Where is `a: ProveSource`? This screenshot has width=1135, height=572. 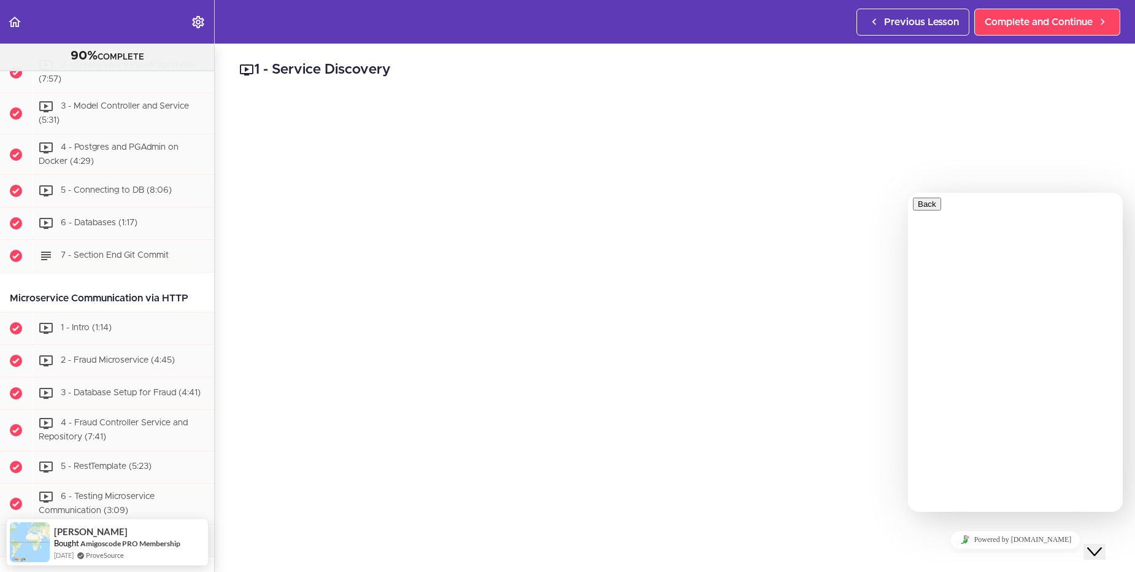
a: ProveSource is located at coordinates (105, 555).